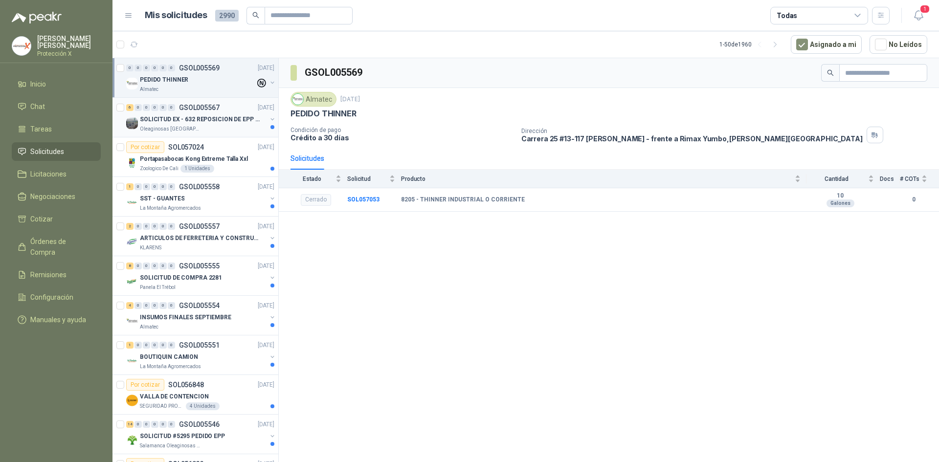  Describe the element at coordinates (48, 275) in the screenshot. I see `span: Remisiones` at that location.